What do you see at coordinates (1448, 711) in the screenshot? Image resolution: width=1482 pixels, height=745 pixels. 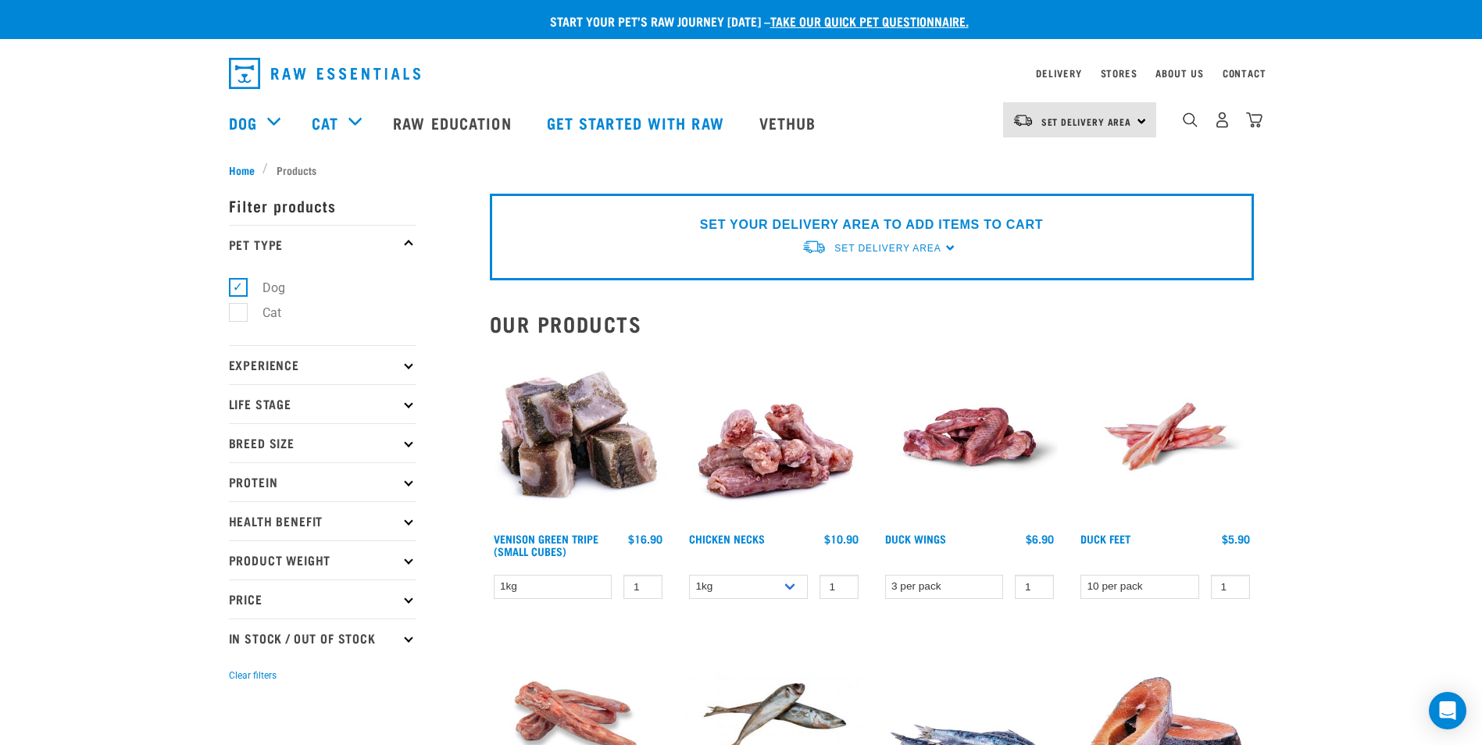 I see `div: Open Intercom Messenger` at bounding box center [1448, 711].